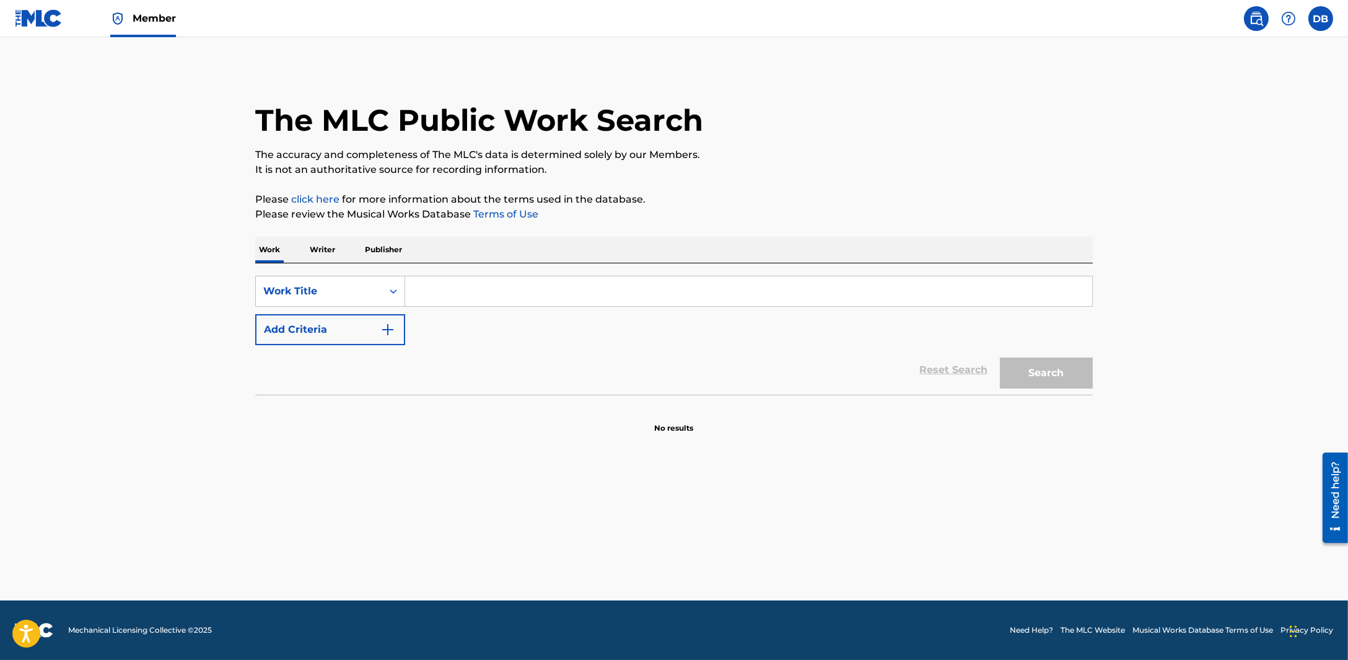  I want to click on span: Mechanical Licensing Collective © 2025, so click(140, 630).